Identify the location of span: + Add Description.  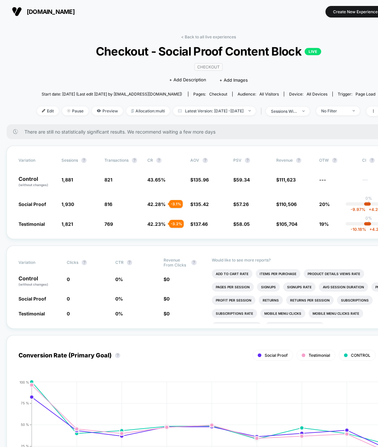
(188, 80).